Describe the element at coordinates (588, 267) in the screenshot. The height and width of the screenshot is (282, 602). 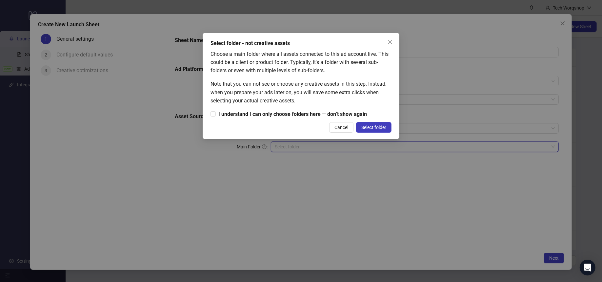
I see `div: Open Intercom Messenger` at that location.